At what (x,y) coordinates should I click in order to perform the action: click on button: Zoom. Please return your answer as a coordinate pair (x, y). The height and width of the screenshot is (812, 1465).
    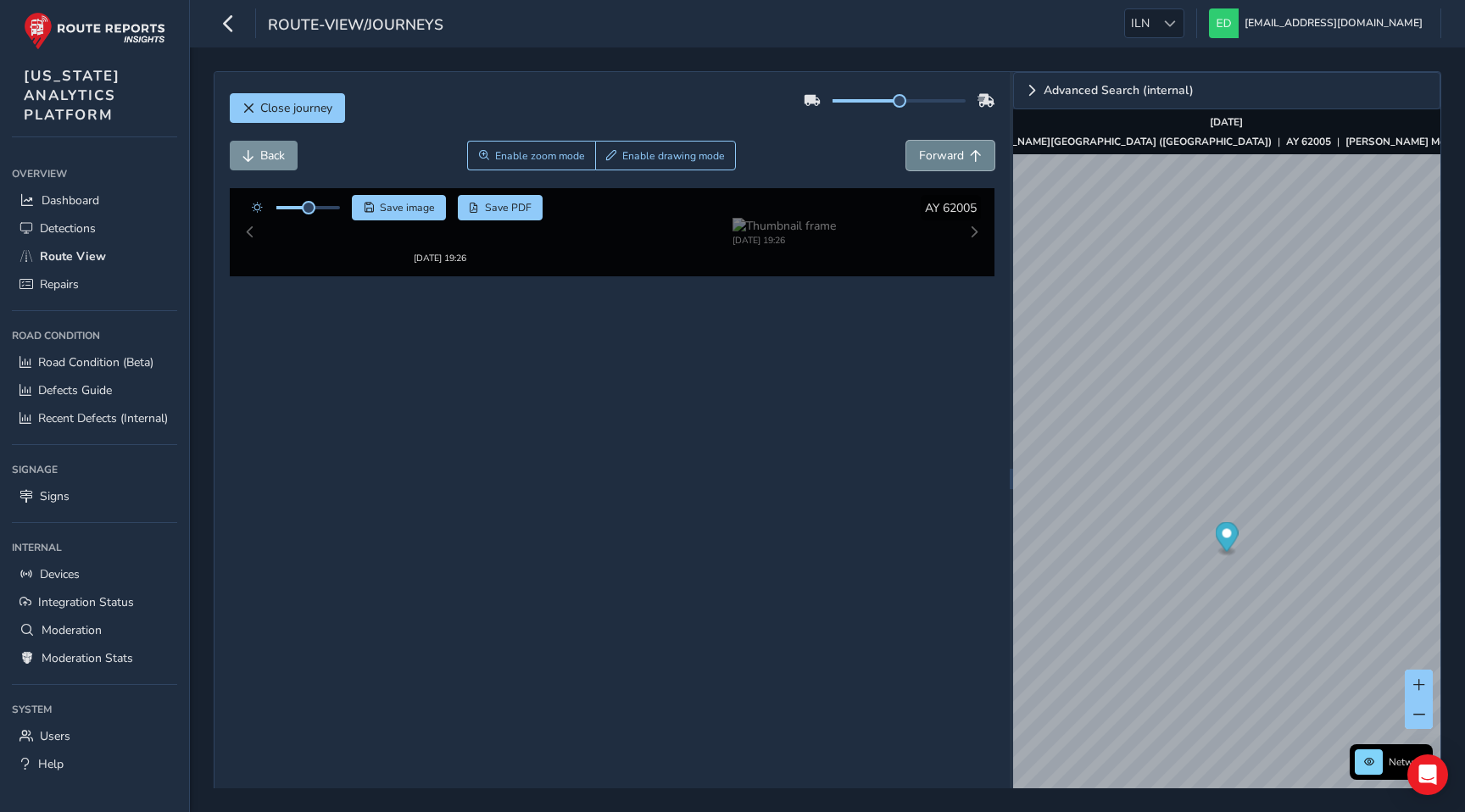
    Looking at the image, I should click on (530, 155).